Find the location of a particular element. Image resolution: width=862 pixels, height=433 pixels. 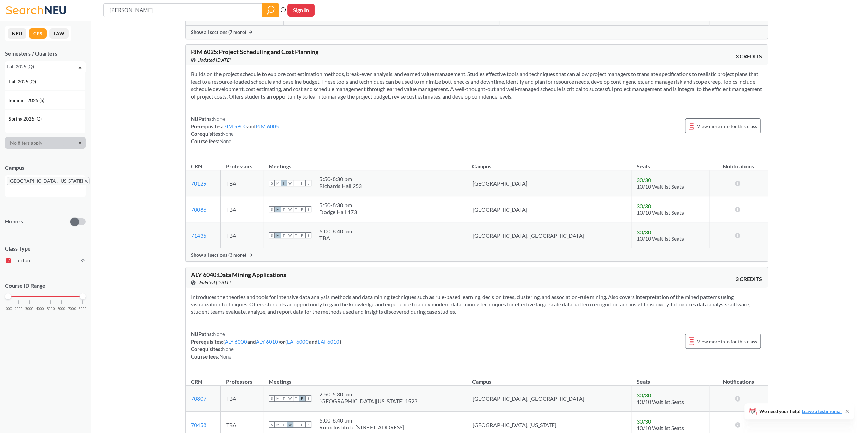

span: ALY 6040 : Data Mining Applications is located at coordinates (239, 275).